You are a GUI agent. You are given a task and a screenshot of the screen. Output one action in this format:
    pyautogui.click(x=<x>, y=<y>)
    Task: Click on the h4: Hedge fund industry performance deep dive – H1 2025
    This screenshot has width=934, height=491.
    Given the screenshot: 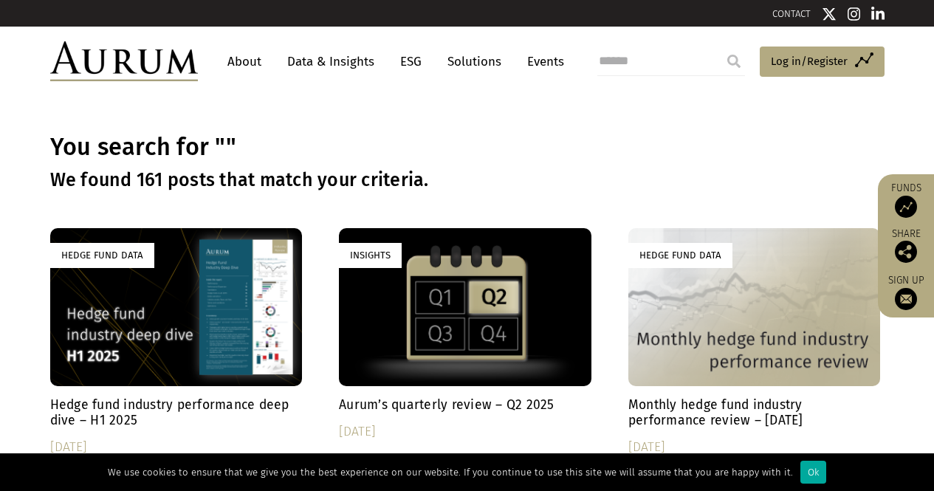 What is the action you would take?
    pyautogui.click(x=176, y=413)
    